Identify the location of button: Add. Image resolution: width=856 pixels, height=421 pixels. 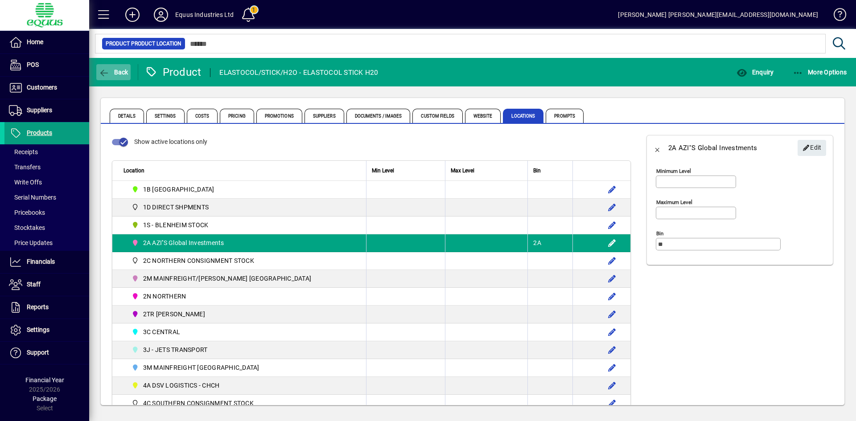
(132, 15).